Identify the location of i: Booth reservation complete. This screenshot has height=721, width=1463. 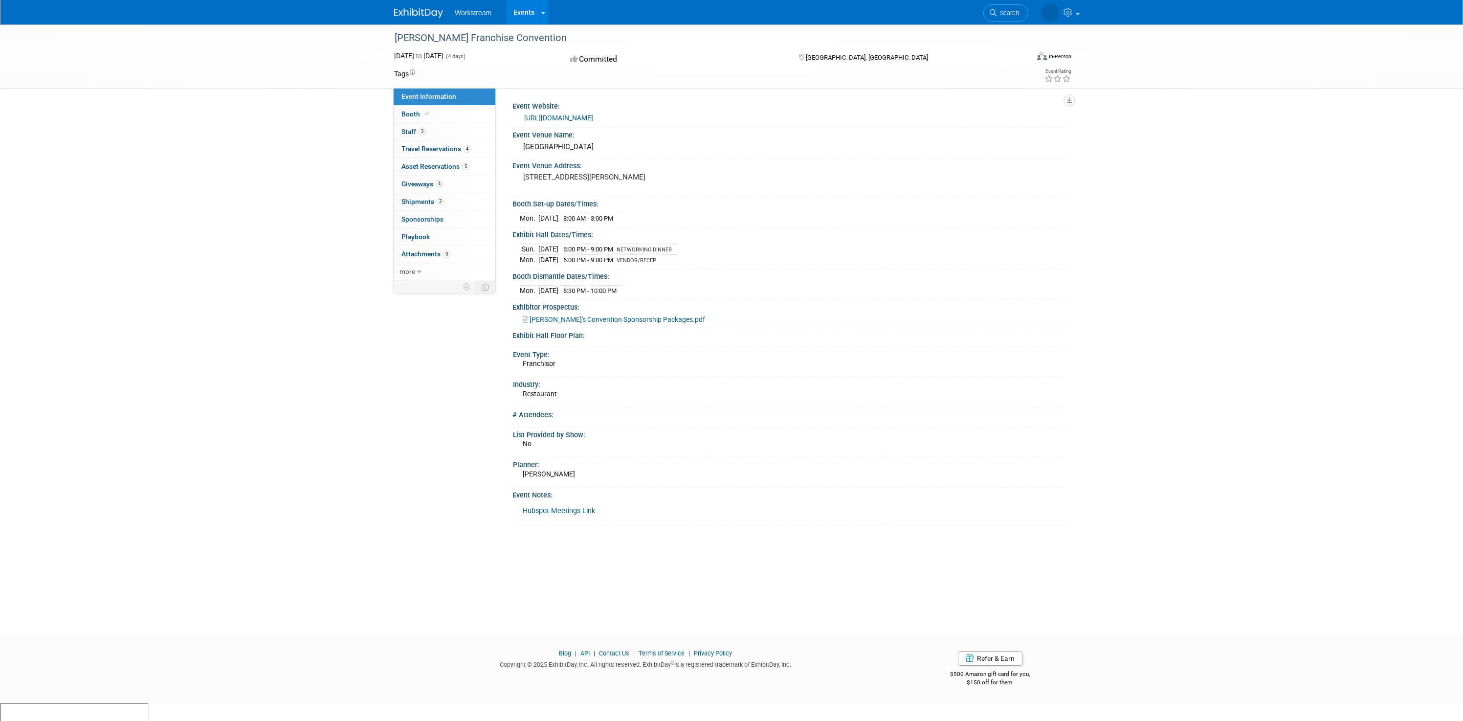
(427, 113).